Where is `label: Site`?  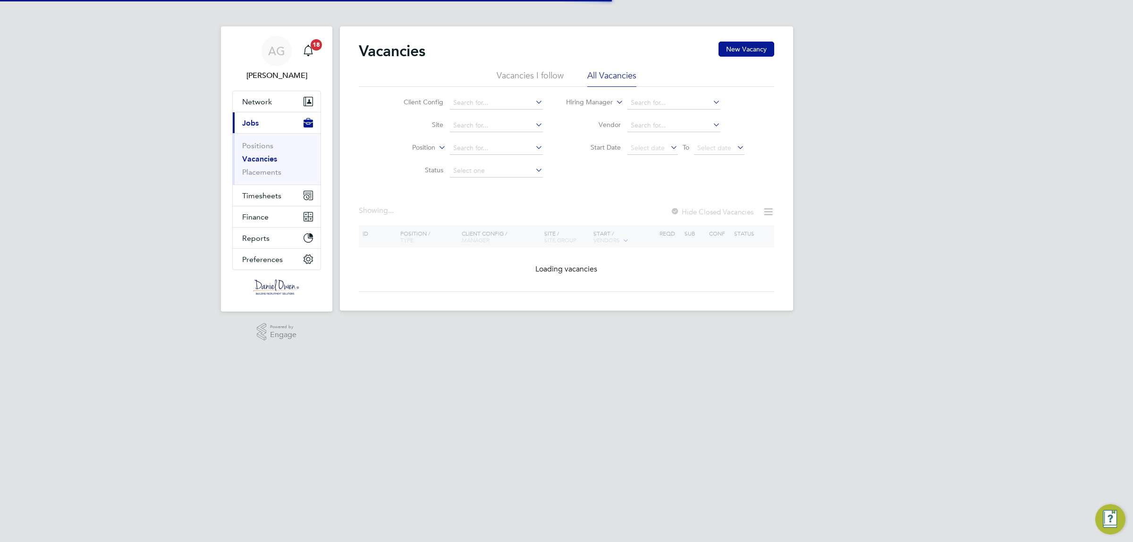
label: Site is located at coordinates (416, 125).